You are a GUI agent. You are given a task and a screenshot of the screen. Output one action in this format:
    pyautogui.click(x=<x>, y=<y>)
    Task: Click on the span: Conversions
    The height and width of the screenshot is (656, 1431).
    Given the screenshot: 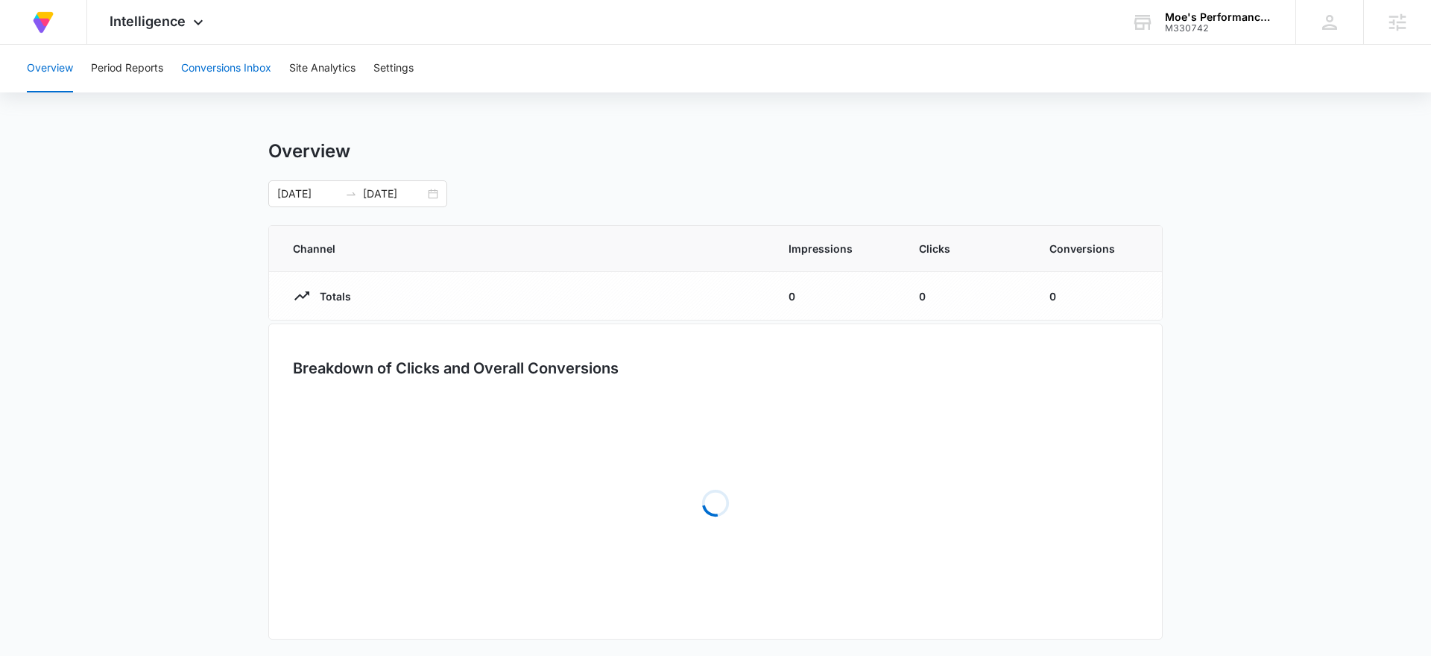 What is the action you would take?
    pyautogui.click(x=1093, y=248)
    